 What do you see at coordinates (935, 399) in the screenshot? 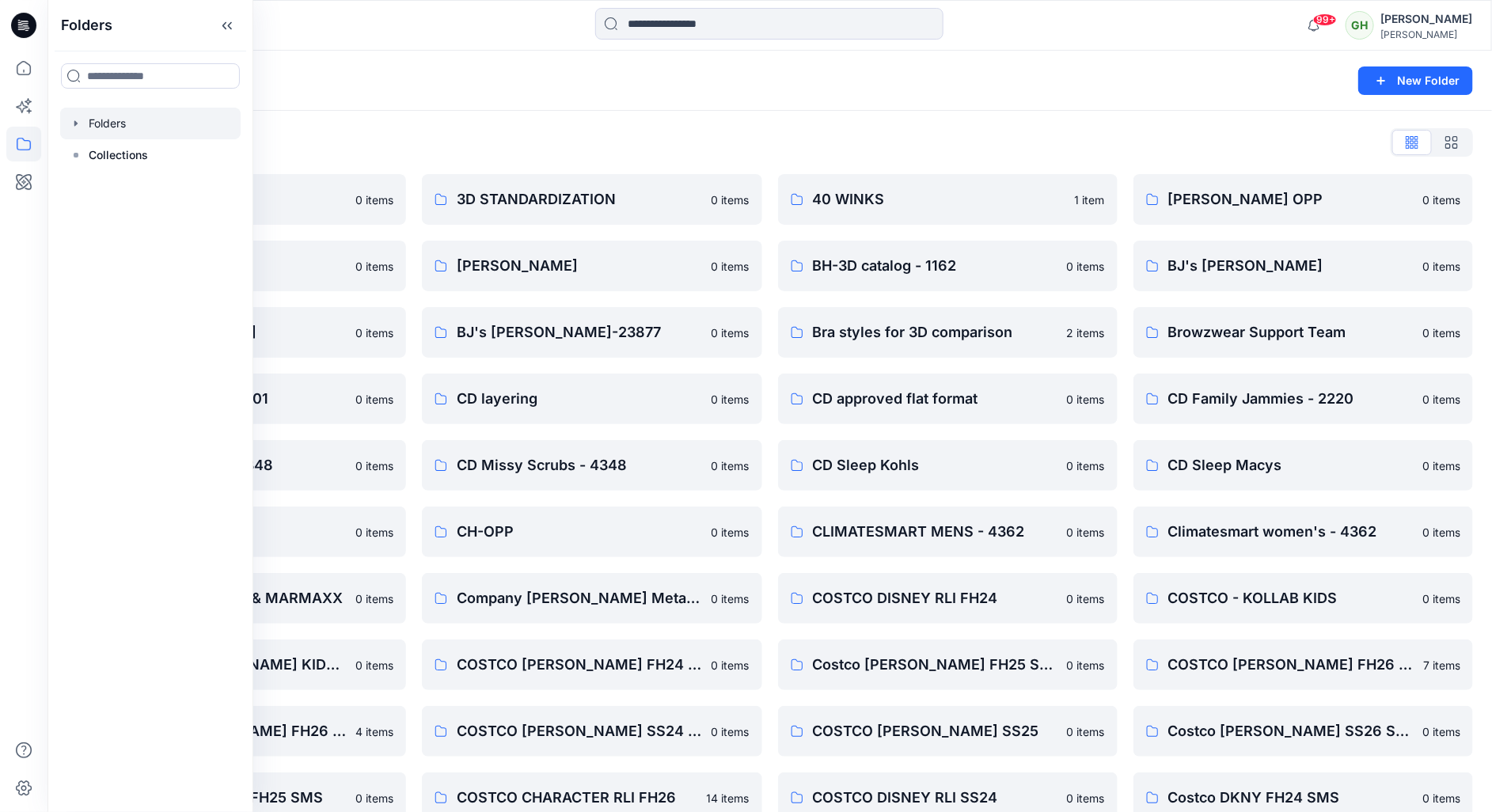
I see `p: CD approved flat format` at bounding box center [935, 399].